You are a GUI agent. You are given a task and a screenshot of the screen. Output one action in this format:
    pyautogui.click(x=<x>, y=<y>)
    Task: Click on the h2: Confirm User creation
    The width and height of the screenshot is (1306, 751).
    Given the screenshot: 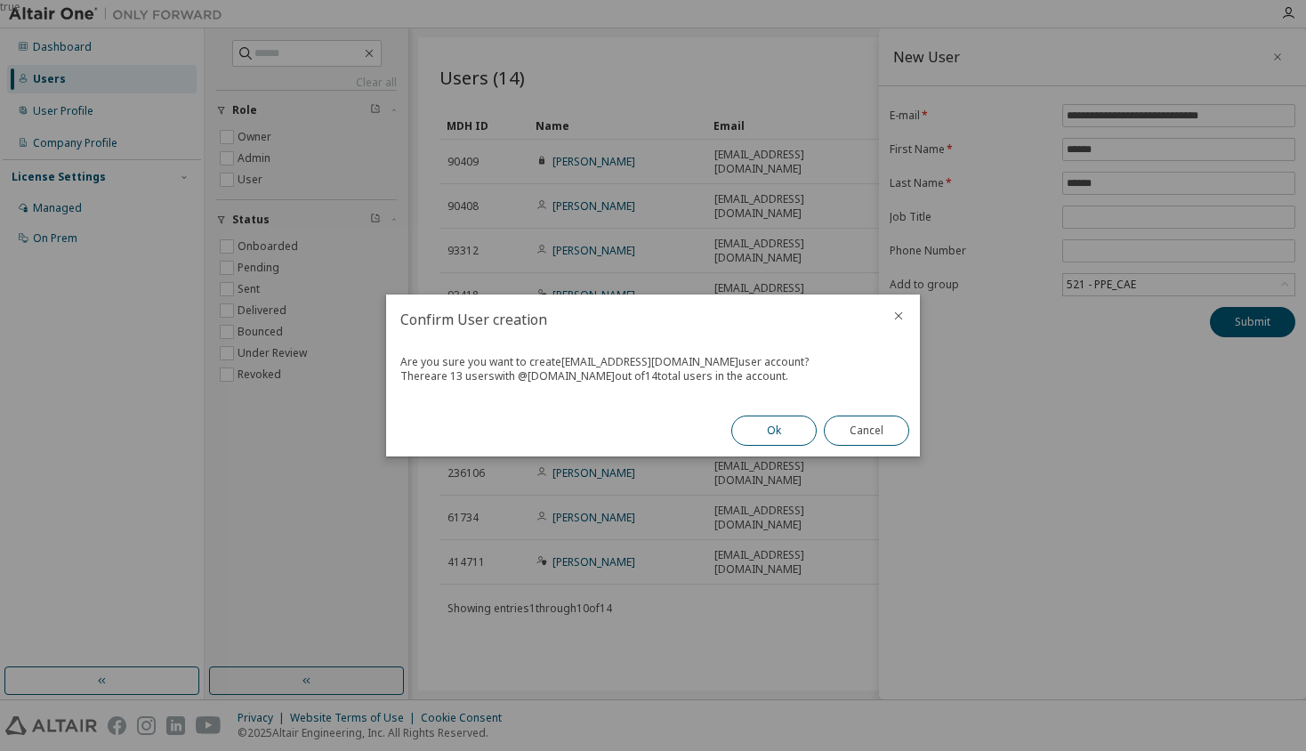 What is the action you would take?
    pyautogui.click(x=632, y=319)
    